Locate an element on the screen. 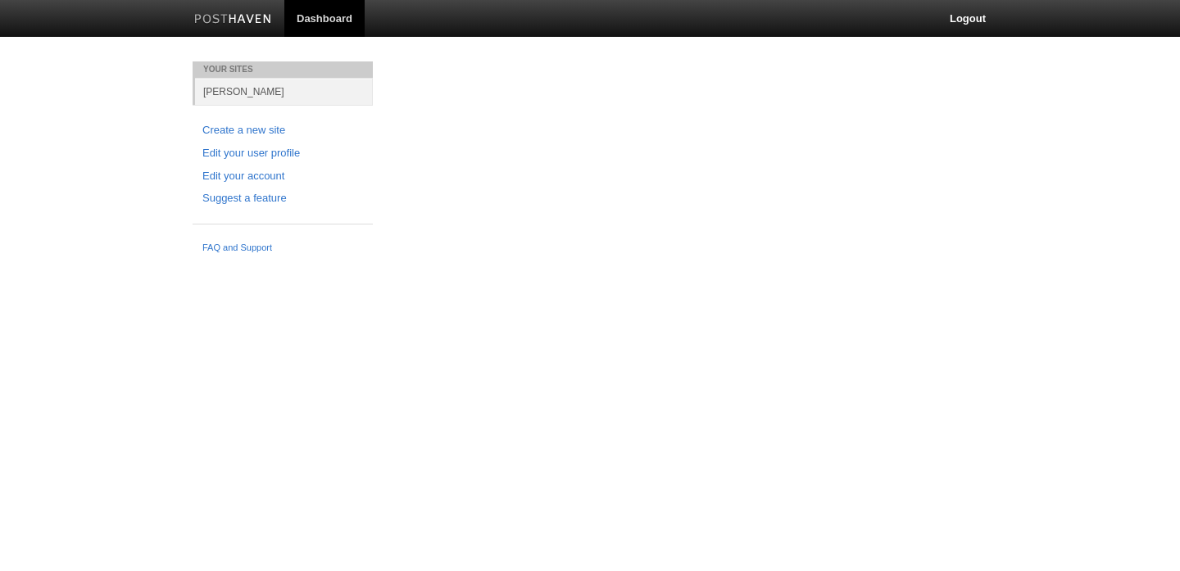 The width and height of the screenshot is (1180, 571). img: Posthaven-bar is located at coordinates (233, 20).